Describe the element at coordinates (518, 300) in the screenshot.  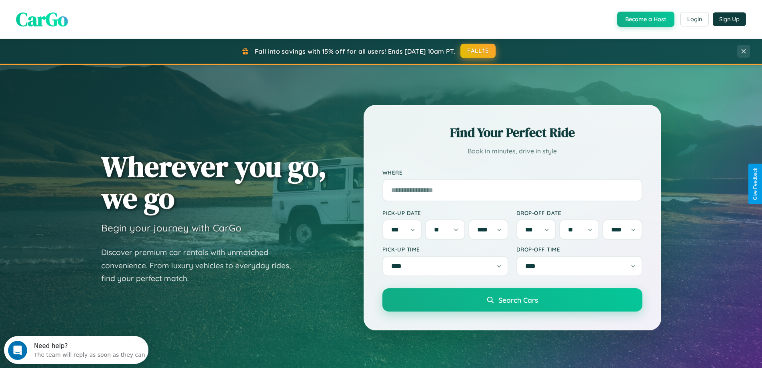
I see `span: Search Cars` at that location.